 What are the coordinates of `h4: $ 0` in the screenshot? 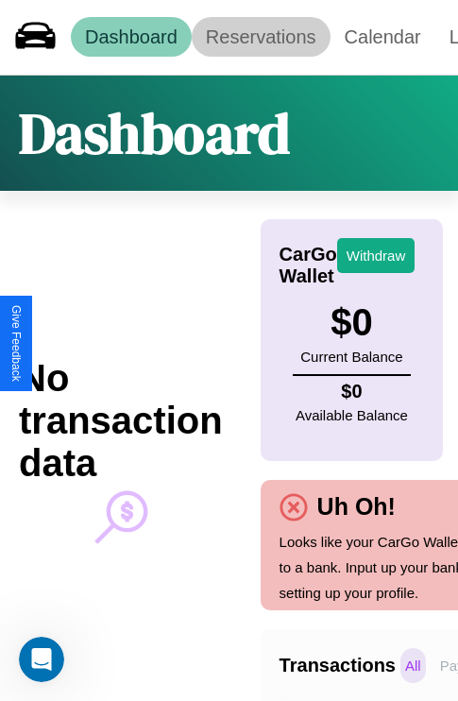 It's located at (351, 391).